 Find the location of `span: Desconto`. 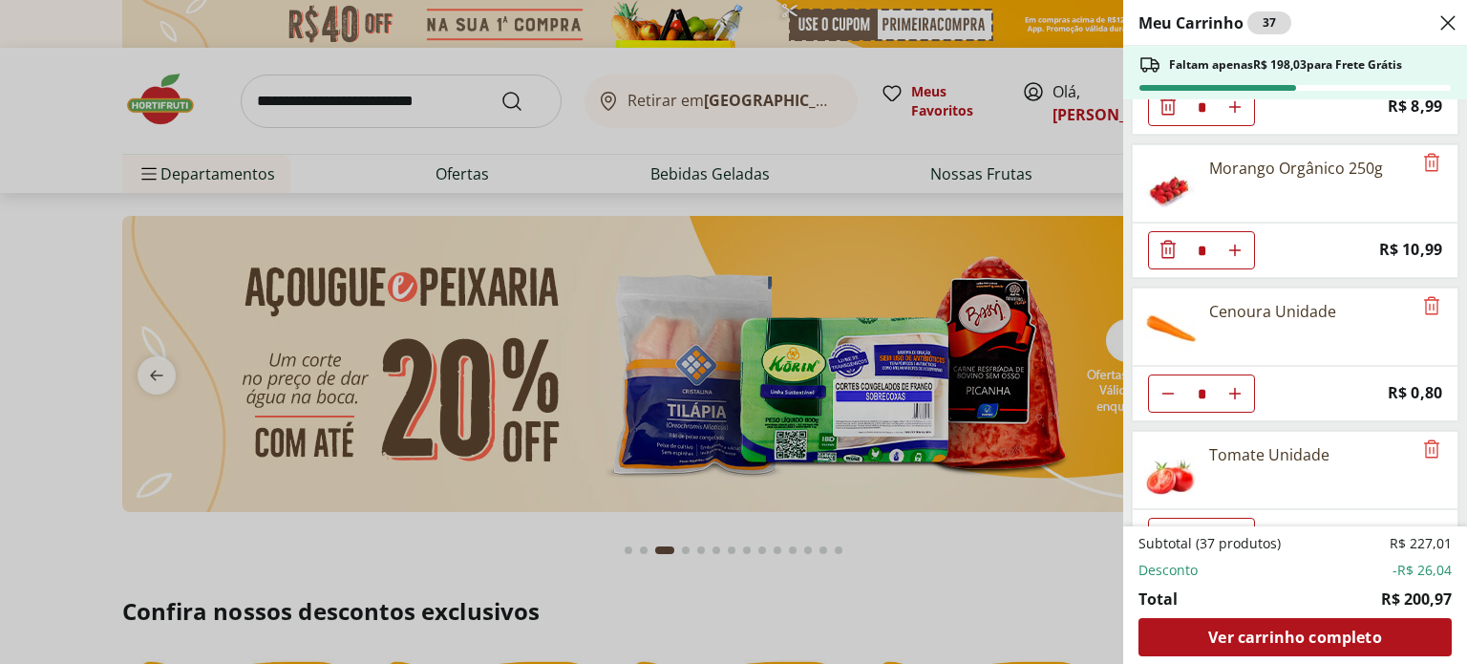

span: Desconto is located at coordinates (1168, 570).